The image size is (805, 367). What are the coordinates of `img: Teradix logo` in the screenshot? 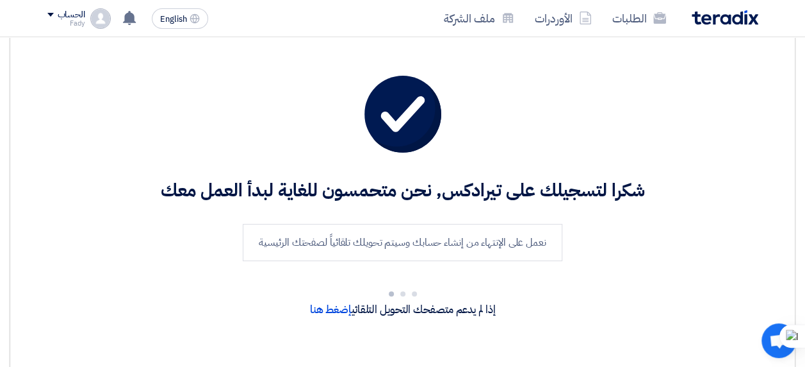 It's located at (725, 17).